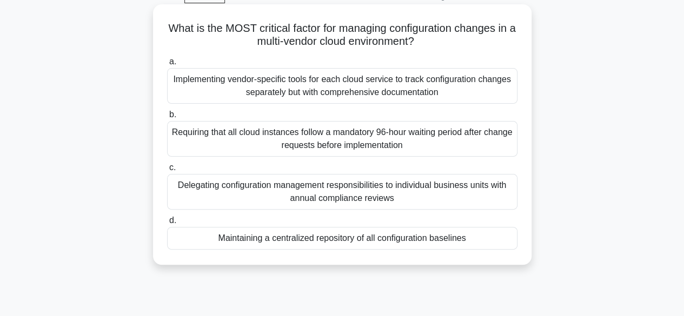  I want to click on div: Implementing vendor-specific tools for each cloud service to track configuration changes separate..., so click(342, 86).